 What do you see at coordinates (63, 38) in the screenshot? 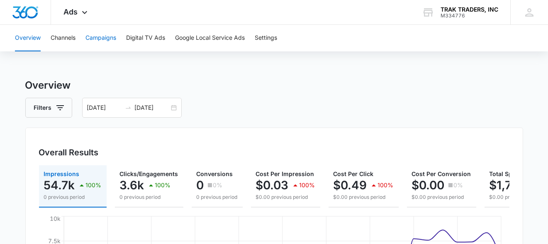
I see `button: Channels` at bounding box center [63, 38].